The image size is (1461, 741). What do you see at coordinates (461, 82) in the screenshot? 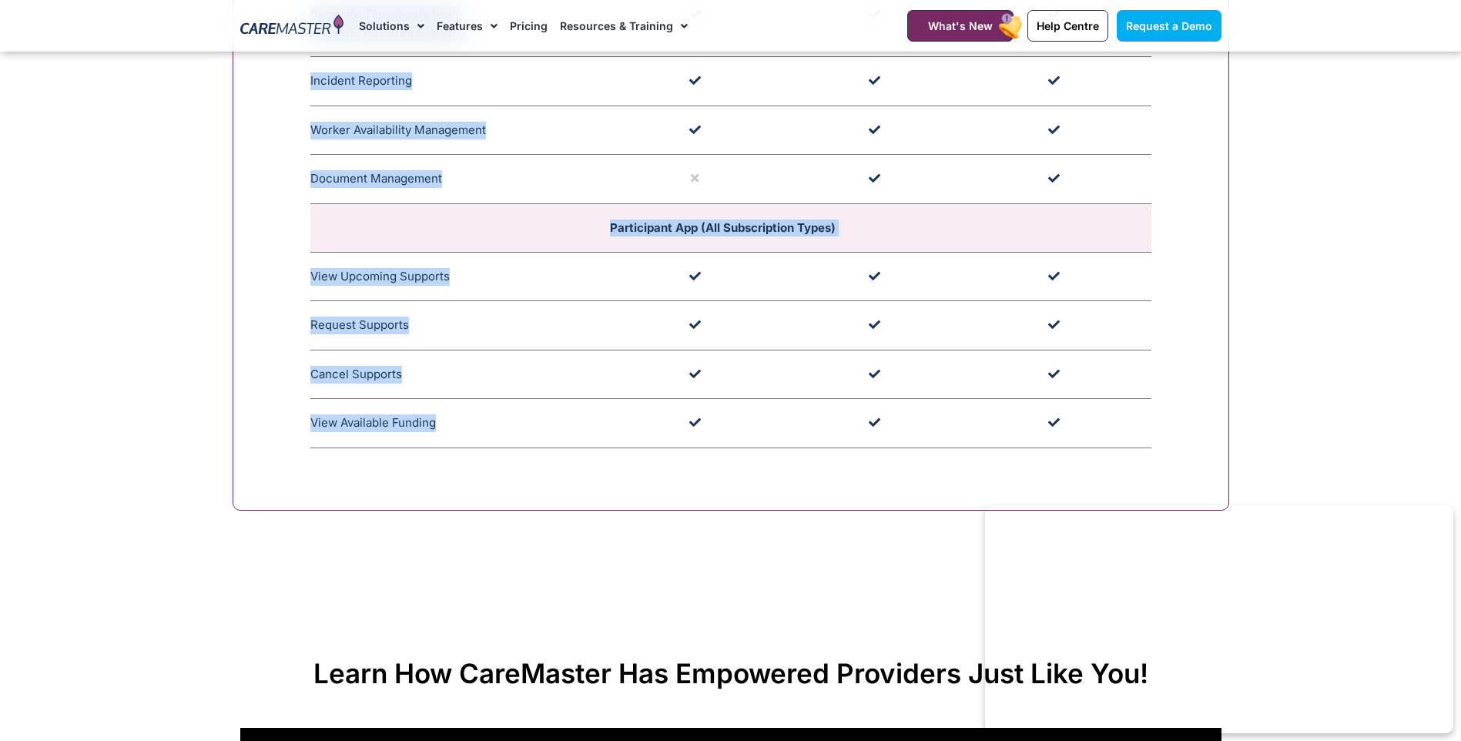
I see `td: Incident Reporting` at bounding box center [461, 82].